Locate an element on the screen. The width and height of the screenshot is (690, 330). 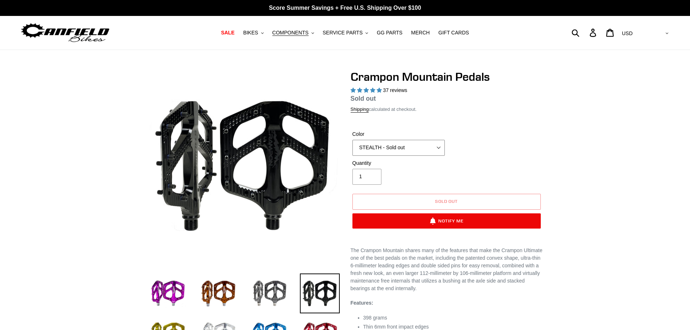
input: Search is located at coordinates (584, 33).